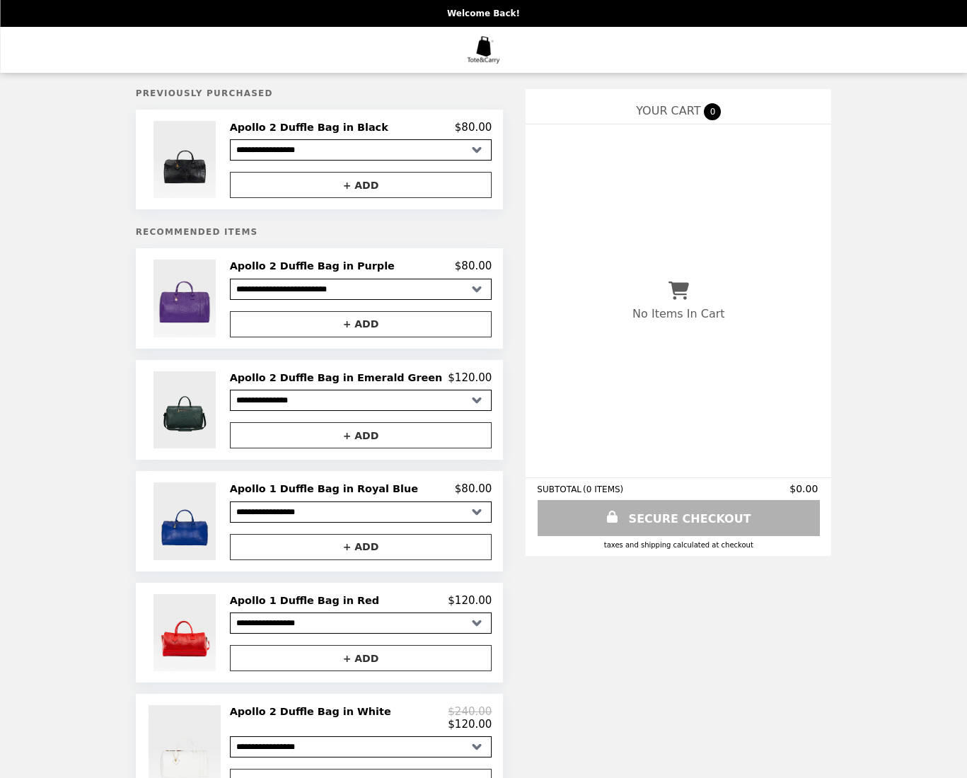 The image size is (967, 778). What do you see at coordinates (320, 93) in the screenshot?
I see `h5: Previously Purchased` at bounding box center [320, 93].